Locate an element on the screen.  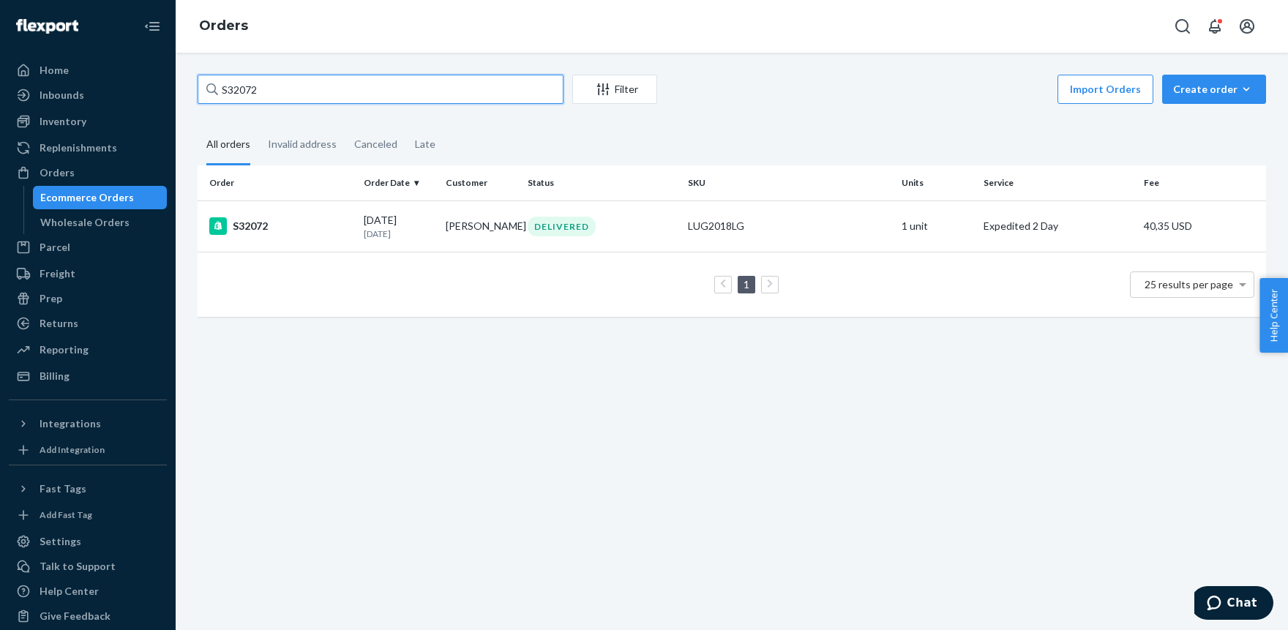
div: Freight is located at coordinates (57, 274).